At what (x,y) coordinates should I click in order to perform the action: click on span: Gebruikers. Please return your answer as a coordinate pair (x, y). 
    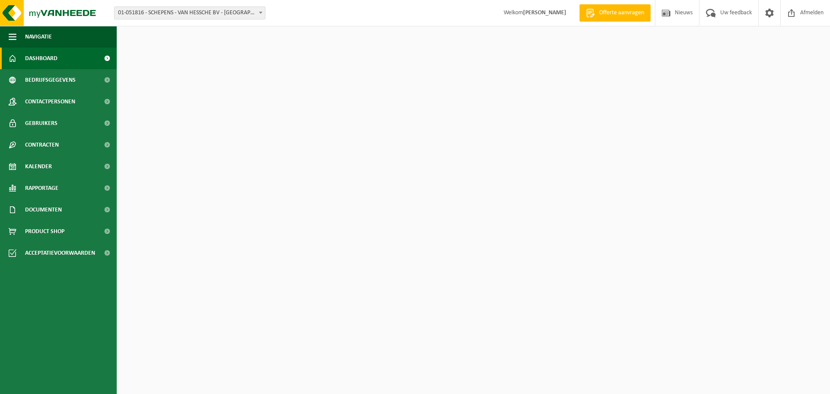
    Looking at the image, I should click on (41, 123).